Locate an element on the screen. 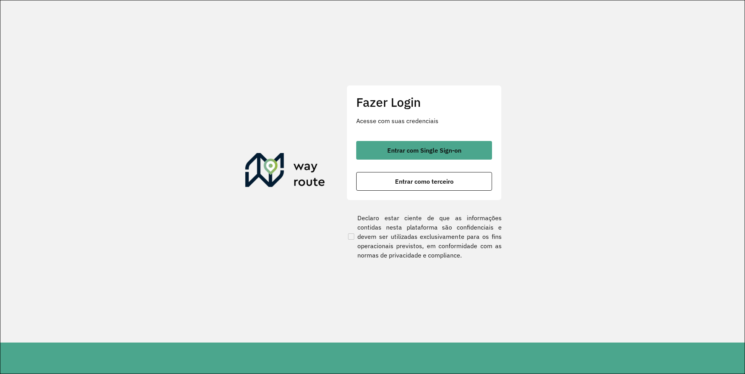 Image resolution: width=745 pixels, height=374 pixels. h2: Fazer Login is located at coordinates (424, 102).